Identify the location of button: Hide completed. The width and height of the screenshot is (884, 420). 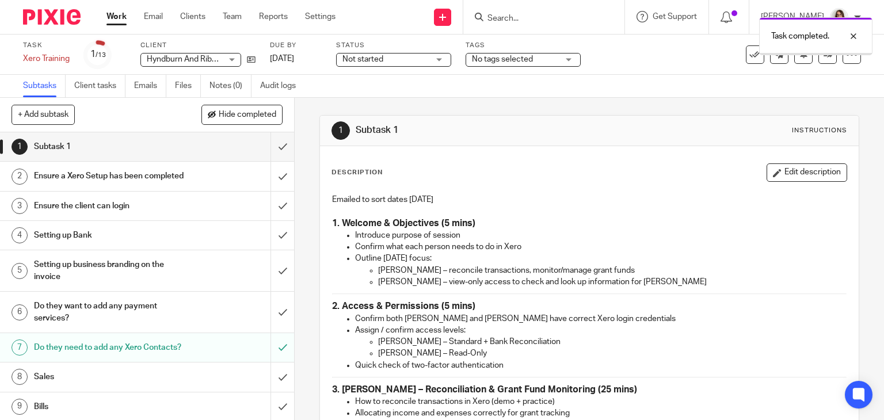
(242, 114).